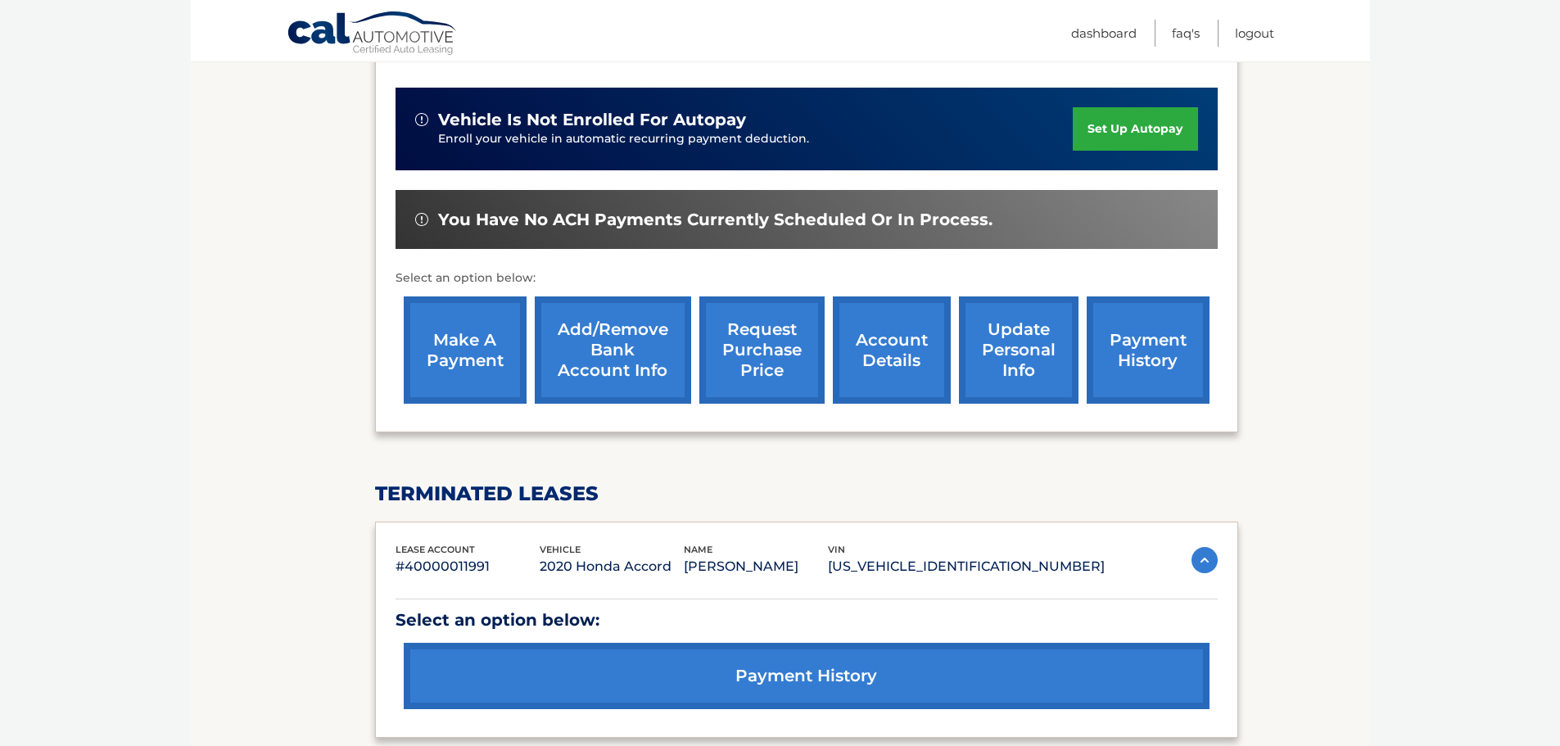  Describe the element at coordinates (836, 549) in the screenshot. I see `span: vin` at that location.